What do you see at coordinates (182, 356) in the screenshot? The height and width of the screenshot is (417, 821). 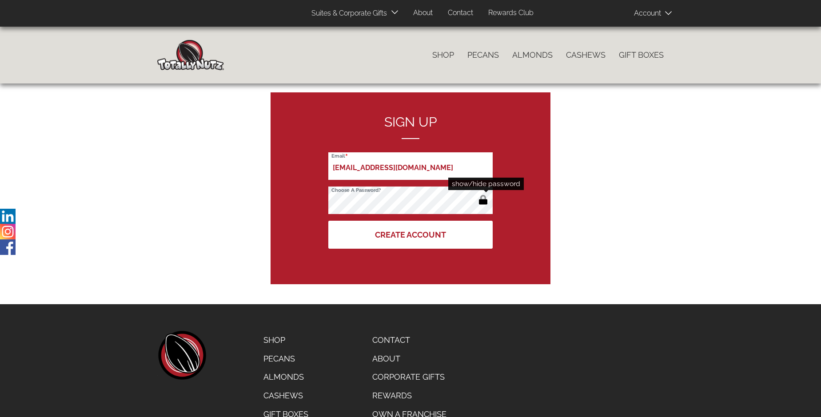 I see `a: home` at bounding box center [182, 356].